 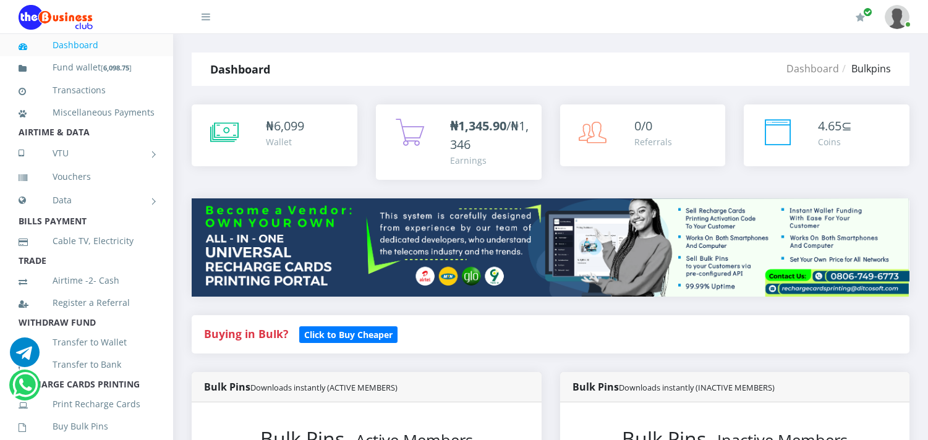 What do you see at coordinates (835, 142) in the screenshot?
I see `div: Coins` at bounding box center [835, 142].